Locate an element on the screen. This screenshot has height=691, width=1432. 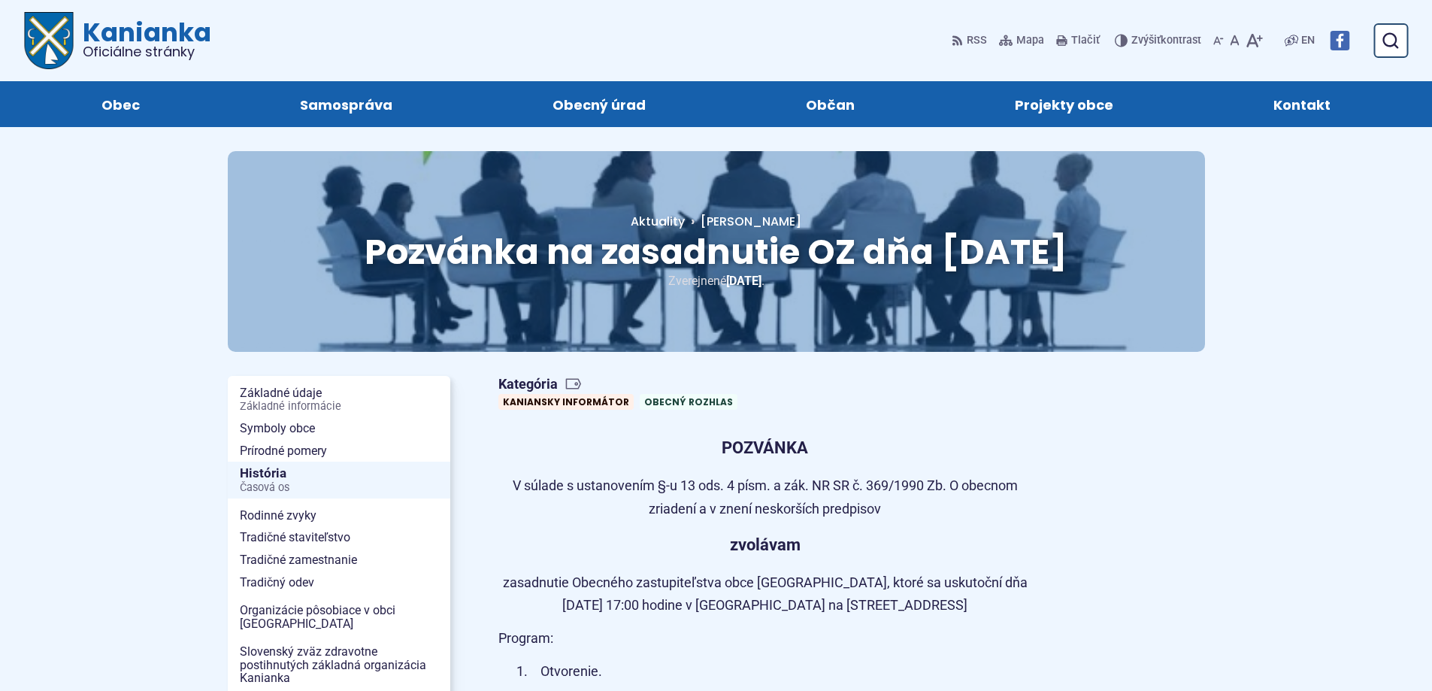
button: Nastaviť pôvodnú veľkosť písma is located at coordinates (1234, 41).